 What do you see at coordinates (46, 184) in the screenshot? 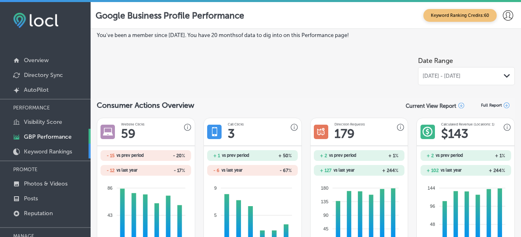
I see `p: Photos & Videos` at bounding box center [46, 184].